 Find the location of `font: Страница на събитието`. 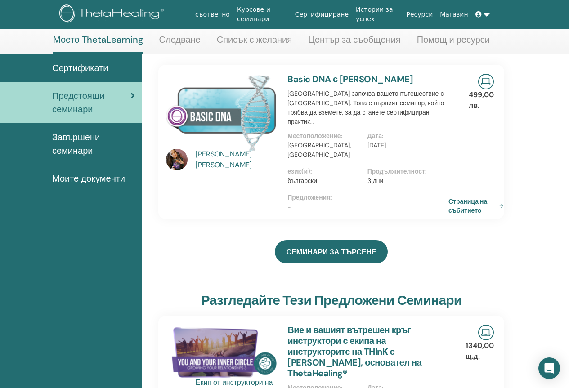

font: Страница на събитието is located at coordinates (468, 206).